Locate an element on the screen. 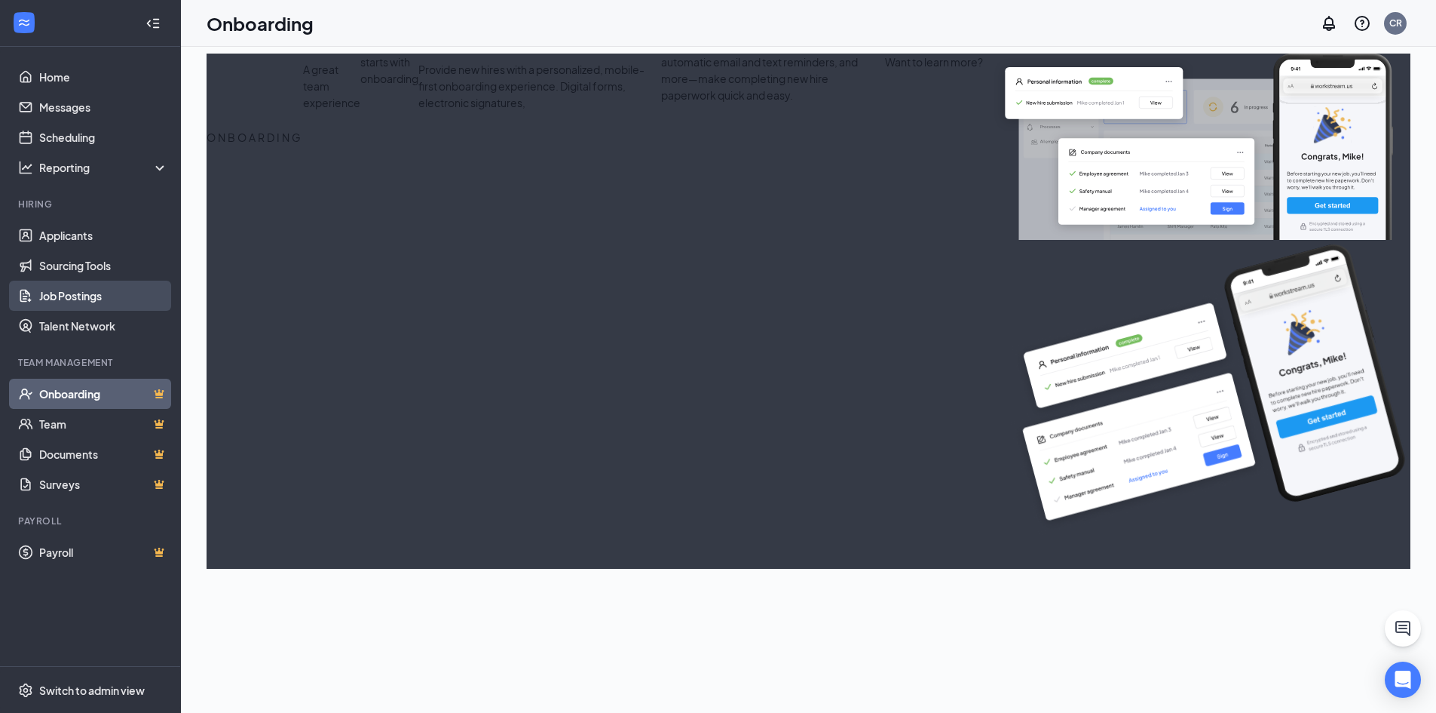 This screenshot has height=713, width=1436. svg: Analysis is located at coordinates (26, 167).